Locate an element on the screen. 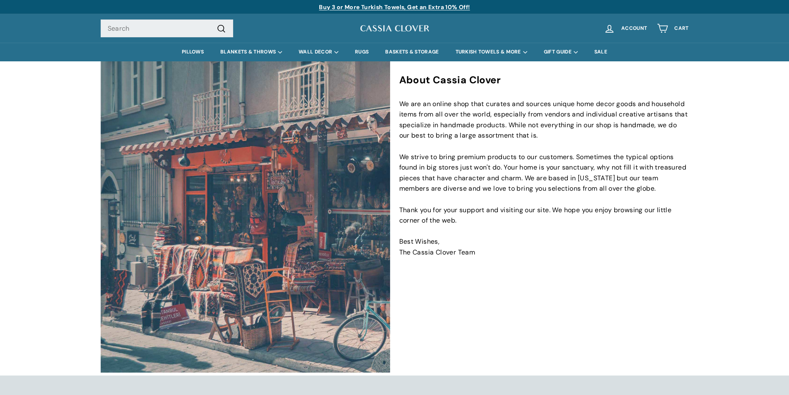 The width and height of the screenshot is (789, 395). span: Account is located at coordinates (634, 28).